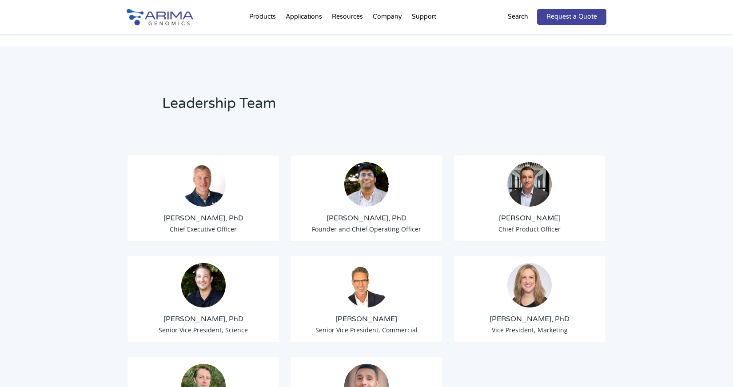  I want to click on a: Request a Quote, so click(571, 17).